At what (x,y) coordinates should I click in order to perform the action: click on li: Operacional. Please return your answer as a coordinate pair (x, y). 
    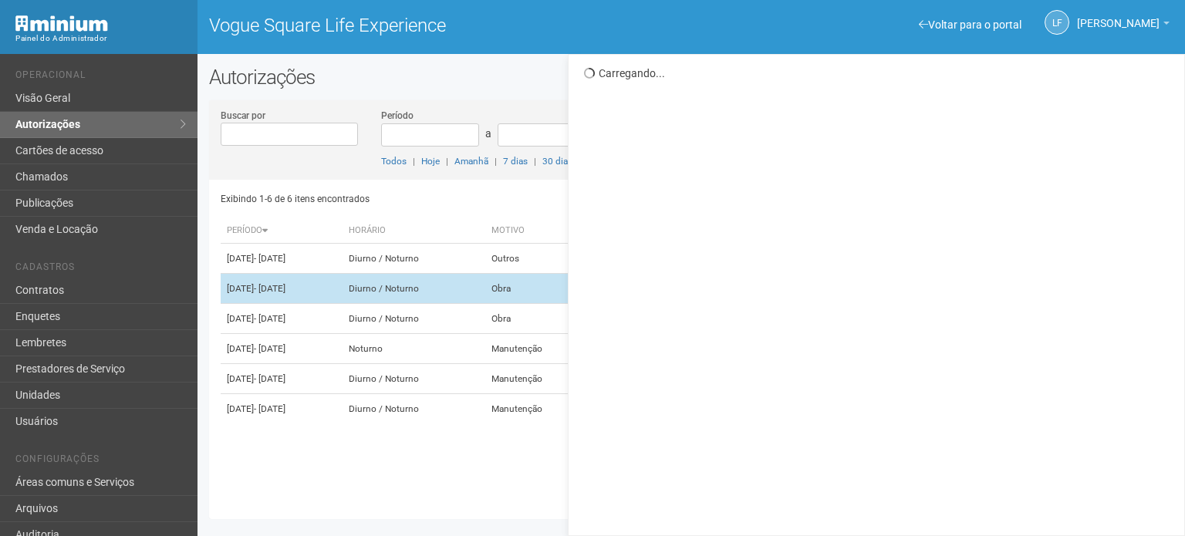
    Looking at the image, I should click on (100, 77).